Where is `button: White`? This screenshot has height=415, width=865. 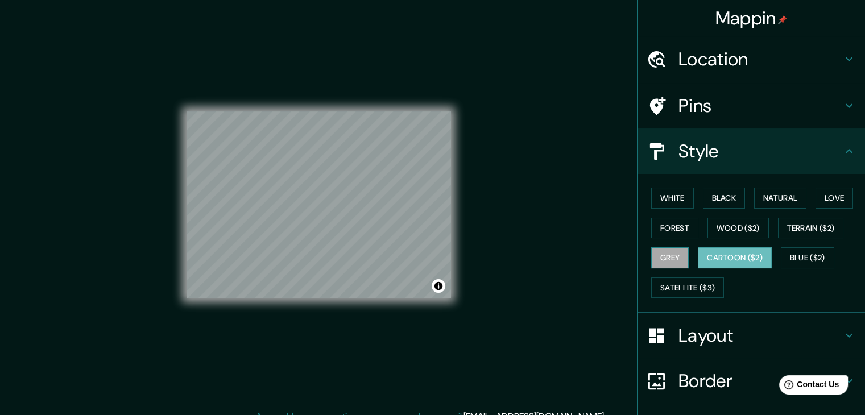 button: White is located at coordinates (672, 198).